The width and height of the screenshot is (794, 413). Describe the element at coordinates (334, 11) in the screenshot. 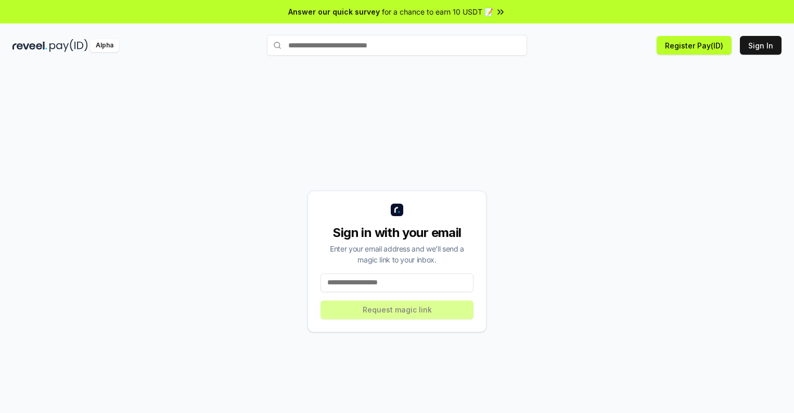

I see `span: Answer our quick survey` at that location.